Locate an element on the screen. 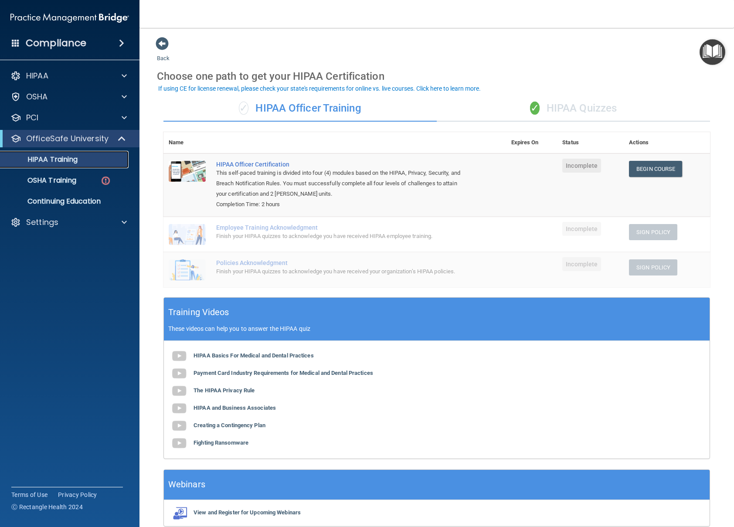 The height and width of the screenshot is (527, 734). span: Ⓒ Rectangle Health 2024 is located at coordinates (47, 507).